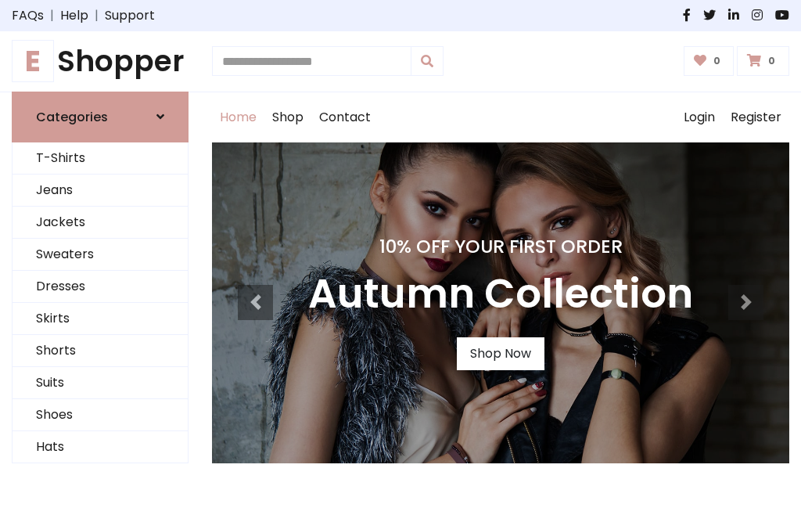 The height and width of the screenshot is (515, 801). I want to click on h6: Categories, so click(72, 117).